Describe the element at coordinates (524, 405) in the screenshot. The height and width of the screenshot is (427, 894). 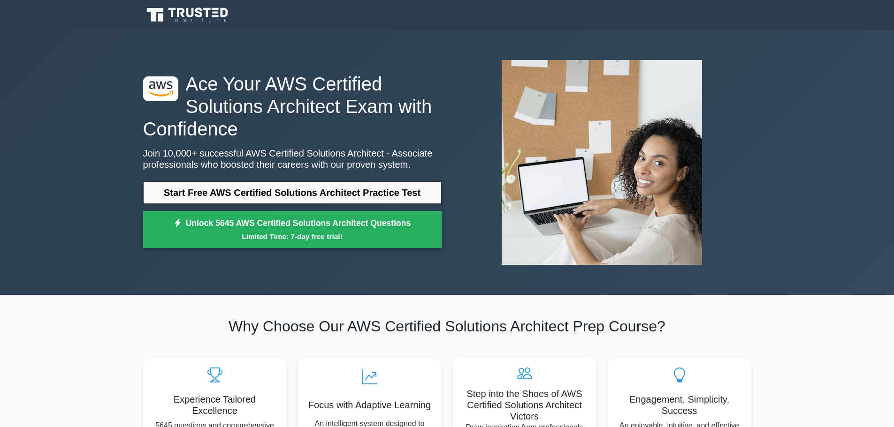
I see `h5: Step into the Shoes of AWS Certified Solutions Architect Victors` at that location.